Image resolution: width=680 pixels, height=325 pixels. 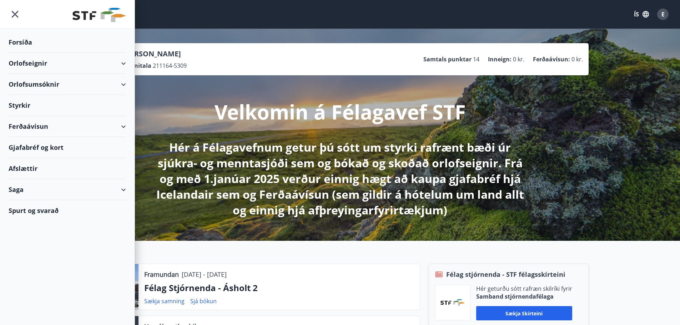 What do you see at coordinates (500, 59) in the screenshot?
I see `p: Inneign :` at bounding box center [500, 59].